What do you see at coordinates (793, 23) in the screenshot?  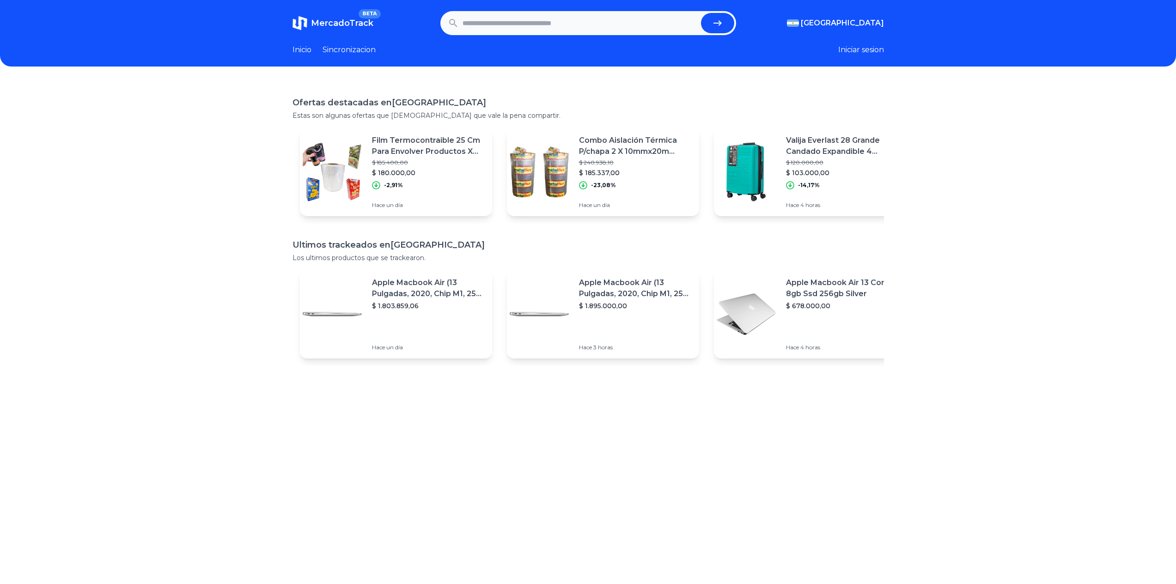 I see `img: Argentina` at bounding box center [793, 23].